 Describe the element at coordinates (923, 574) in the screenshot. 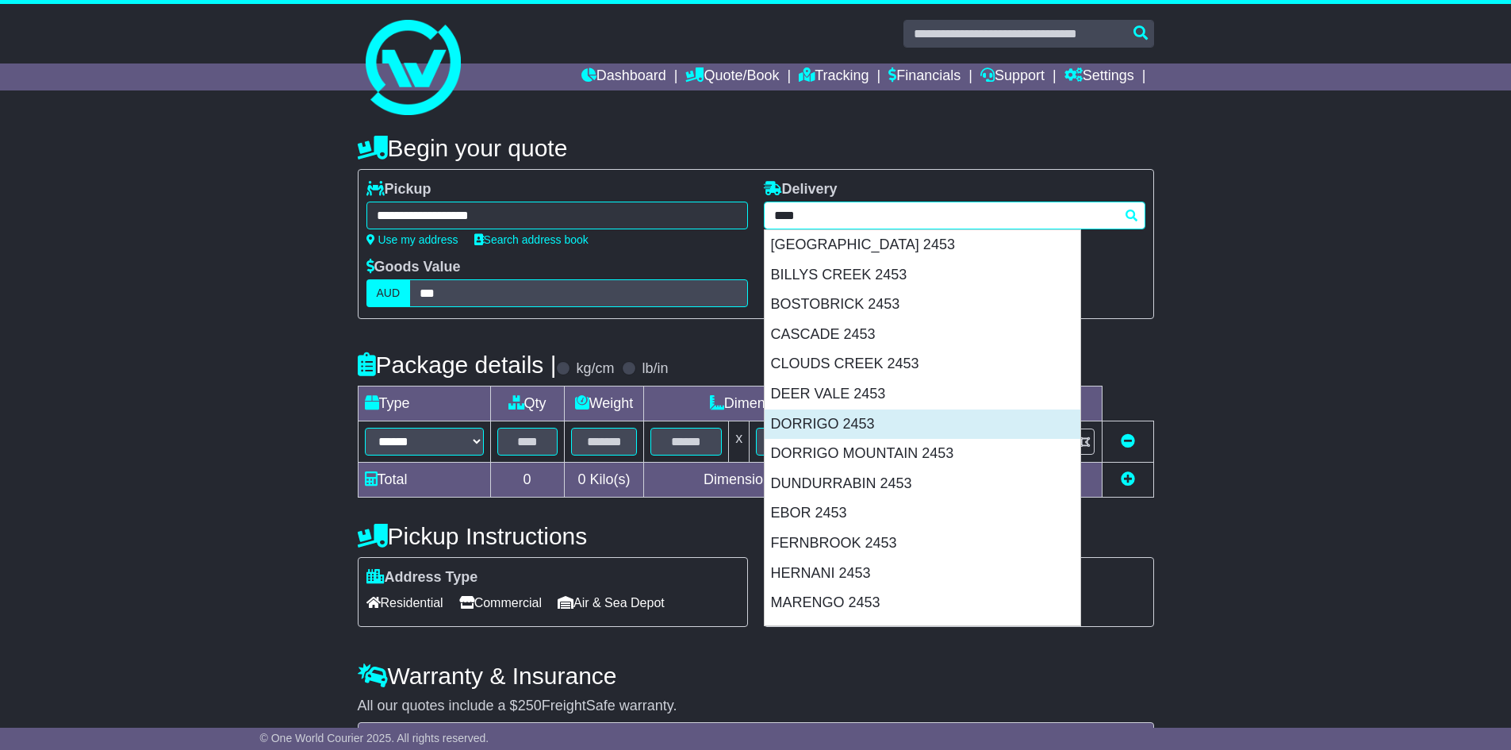

I see `div: HERNANI 2453` at that location.